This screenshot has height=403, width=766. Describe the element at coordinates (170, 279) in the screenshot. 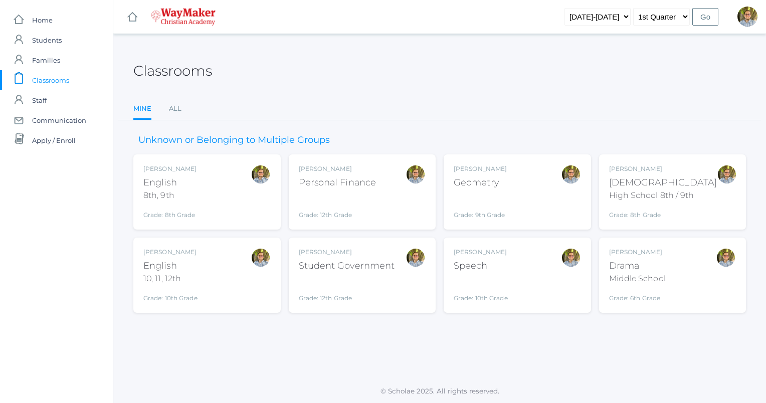

I see `div: 10, 11, 12th` at that location.